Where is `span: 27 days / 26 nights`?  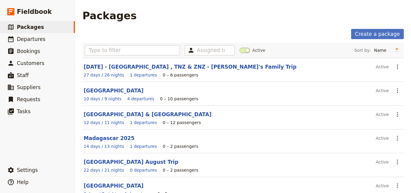 span: 27 days / 26 nights is located at coordinates (104, 75).